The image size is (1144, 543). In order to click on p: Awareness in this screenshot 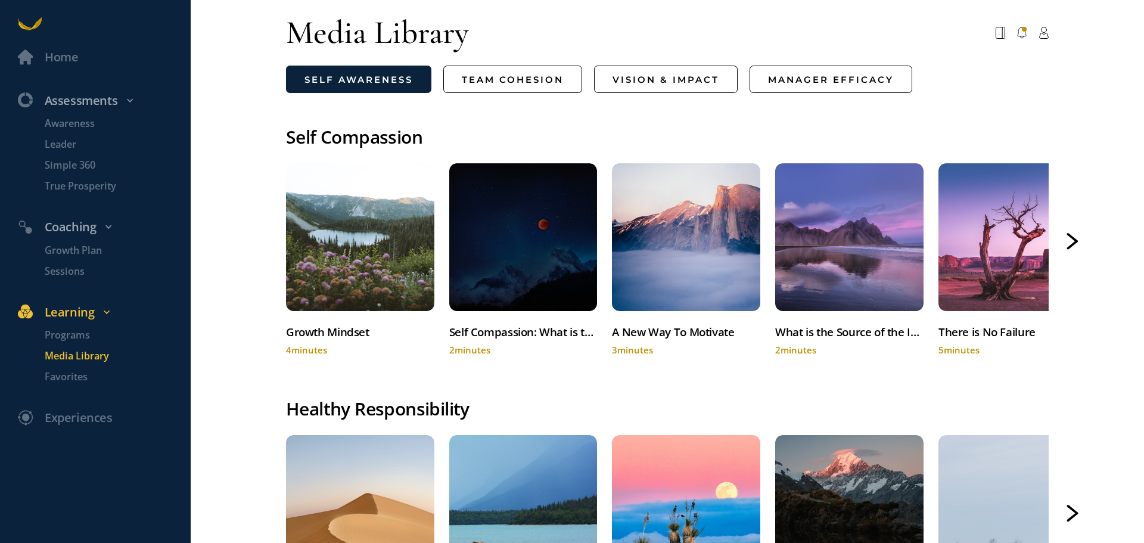, I will do `click(116, 123)`.